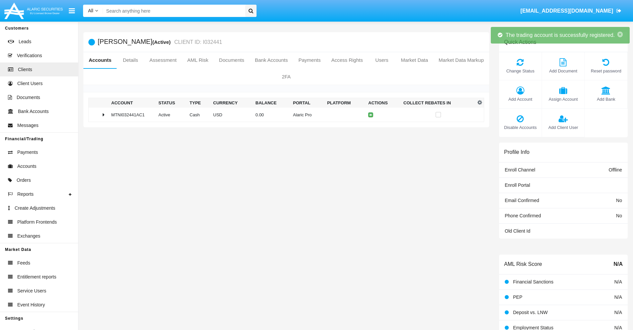 This screenshot has height=330, width=633. What do you see at coordinates (616, 170) in the screenshot?
I see `span: Offline` at bounding box center [616, 170].